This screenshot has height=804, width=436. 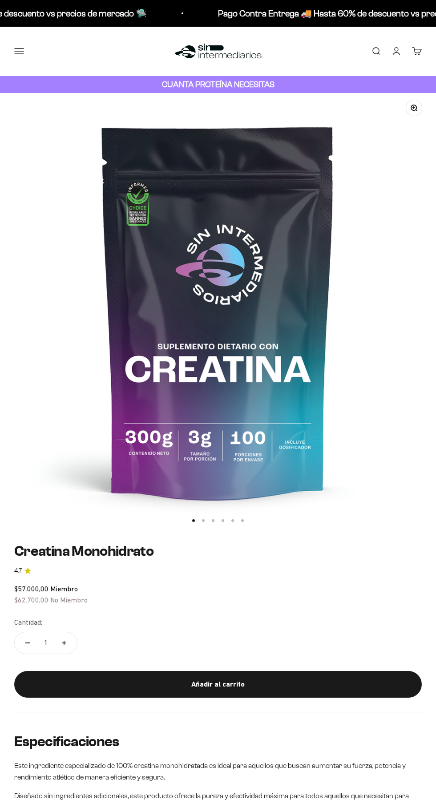 I want to click on p: Este ingrediente especializado de 100% creatina monohidratada es ideal para aquellos que buscan a..., so click(x=218, y=771).